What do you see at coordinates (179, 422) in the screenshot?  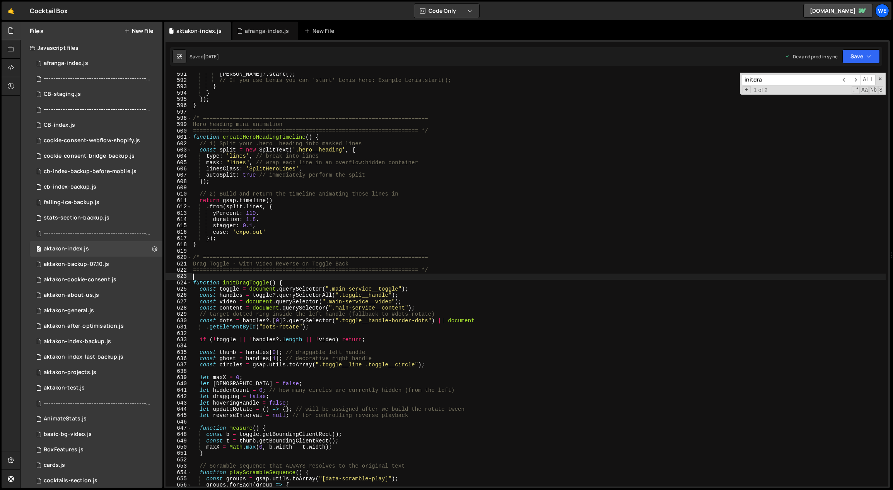 I see `div: 646` at bounding box center [179, 422].